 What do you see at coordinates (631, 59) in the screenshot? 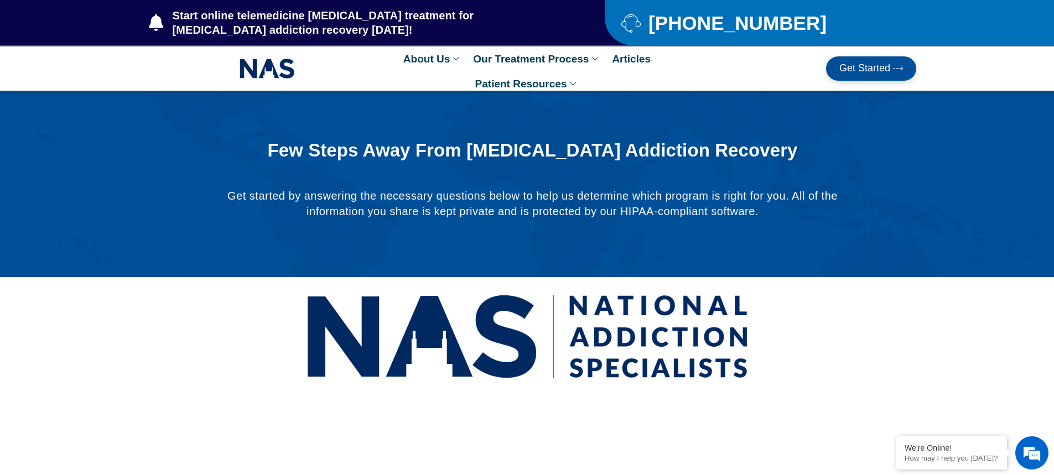
I see `a: Articles` at bounding box center [631, 59].